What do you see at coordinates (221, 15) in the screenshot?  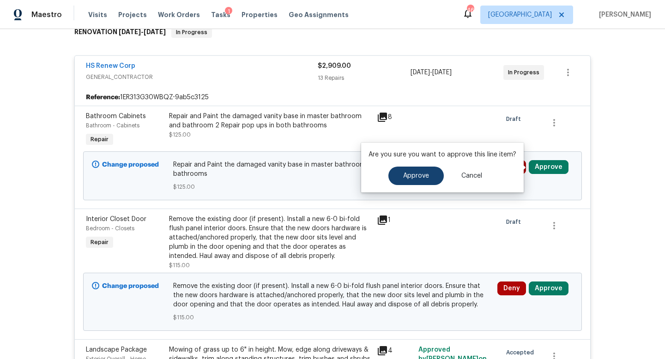 I see `span: Tasks` at bounding box center [221, 15].